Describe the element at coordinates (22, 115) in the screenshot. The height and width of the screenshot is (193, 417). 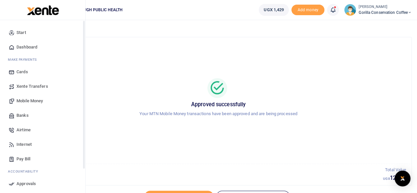
I see `span: Banks` at that location.